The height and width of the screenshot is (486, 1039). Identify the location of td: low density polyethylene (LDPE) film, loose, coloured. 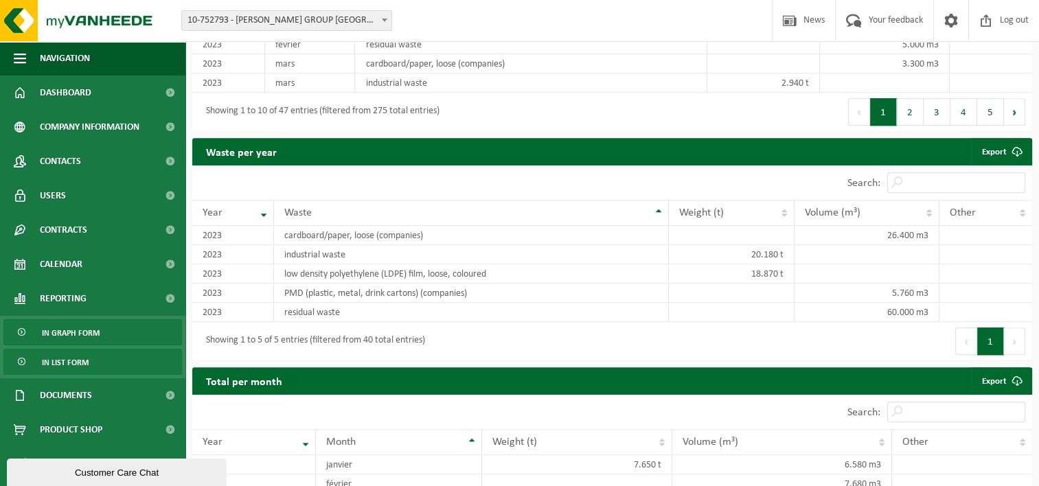
(471, 274).